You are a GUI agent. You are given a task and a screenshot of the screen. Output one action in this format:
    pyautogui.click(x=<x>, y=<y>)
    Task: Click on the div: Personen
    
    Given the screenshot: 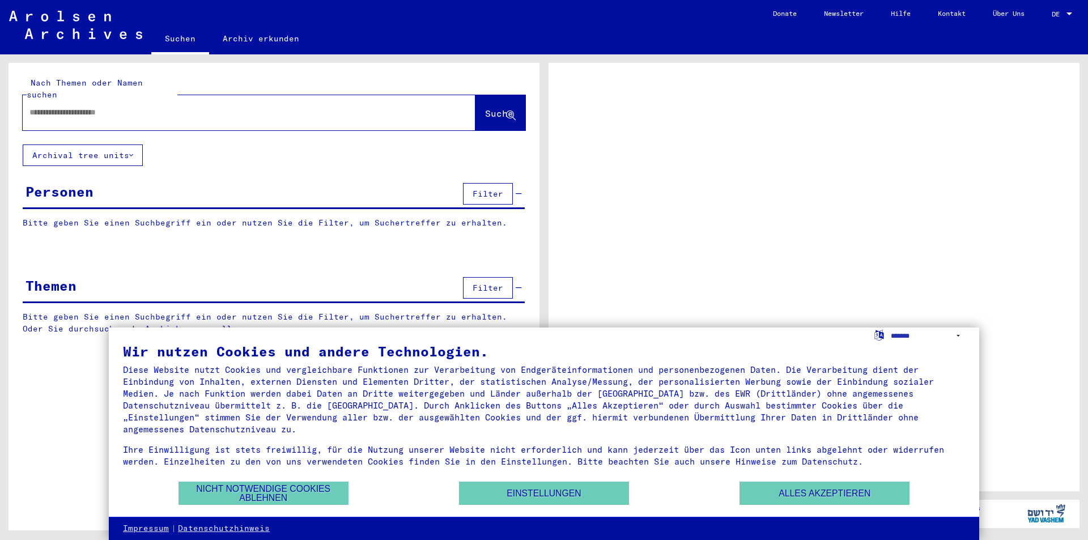 What is the action you would take?
    pyautogui.click(x=59, y=191)
    